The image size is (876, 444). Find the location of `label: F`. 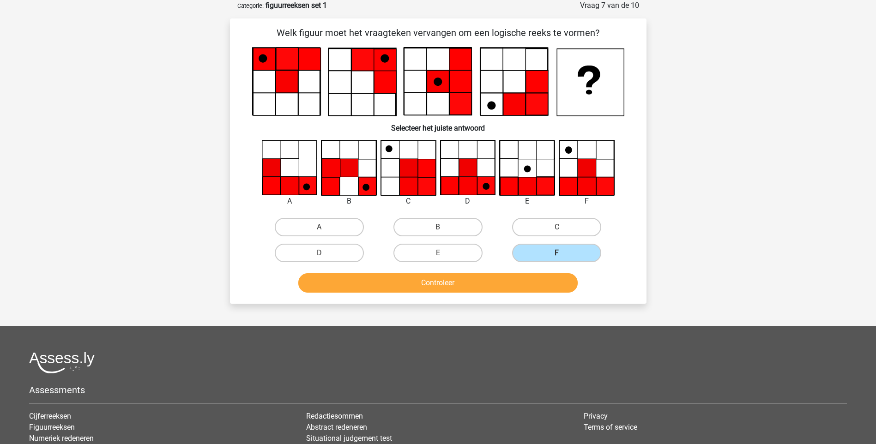

label: F is located at coordinates (556, 253).